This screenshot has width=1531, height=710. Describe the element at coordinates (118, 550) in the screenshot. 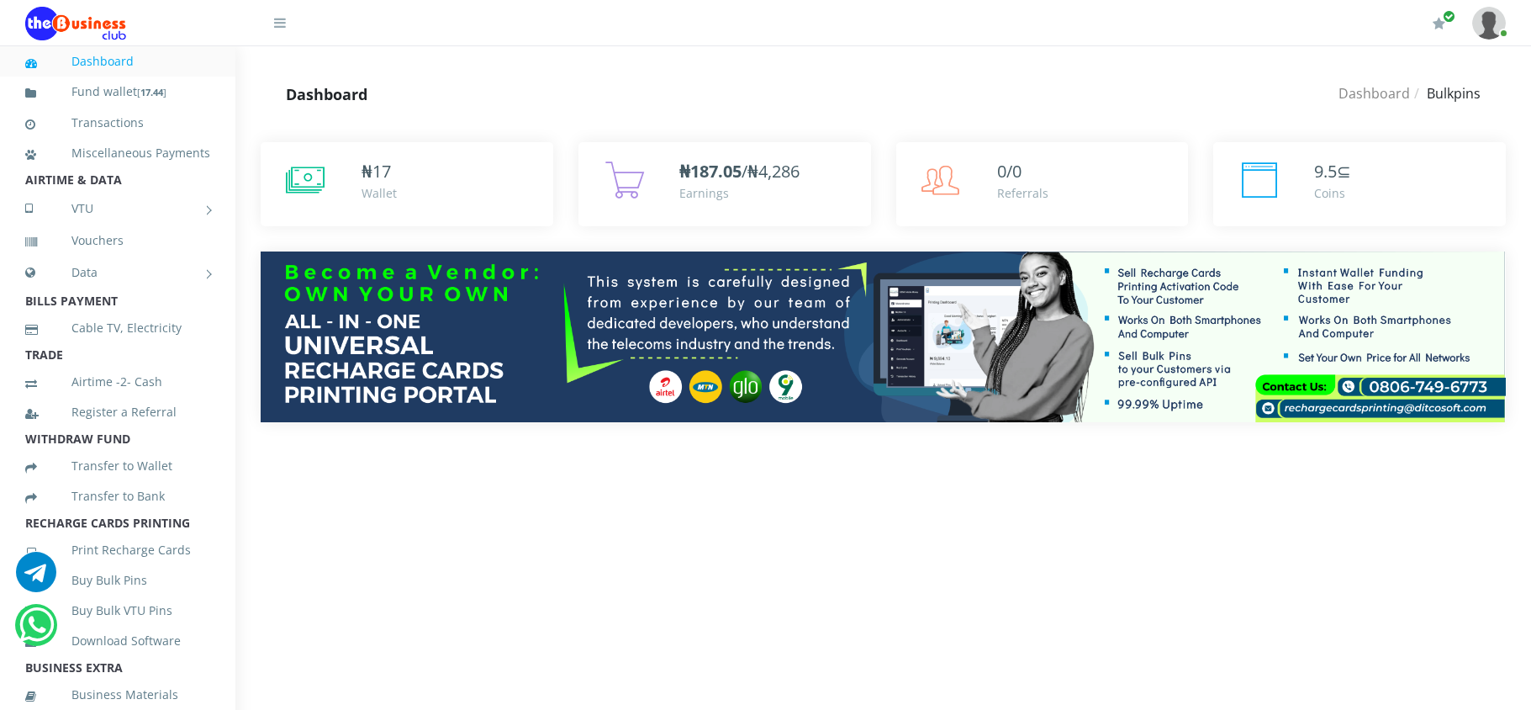

I see `a: Print Recharge Cards` at that location.